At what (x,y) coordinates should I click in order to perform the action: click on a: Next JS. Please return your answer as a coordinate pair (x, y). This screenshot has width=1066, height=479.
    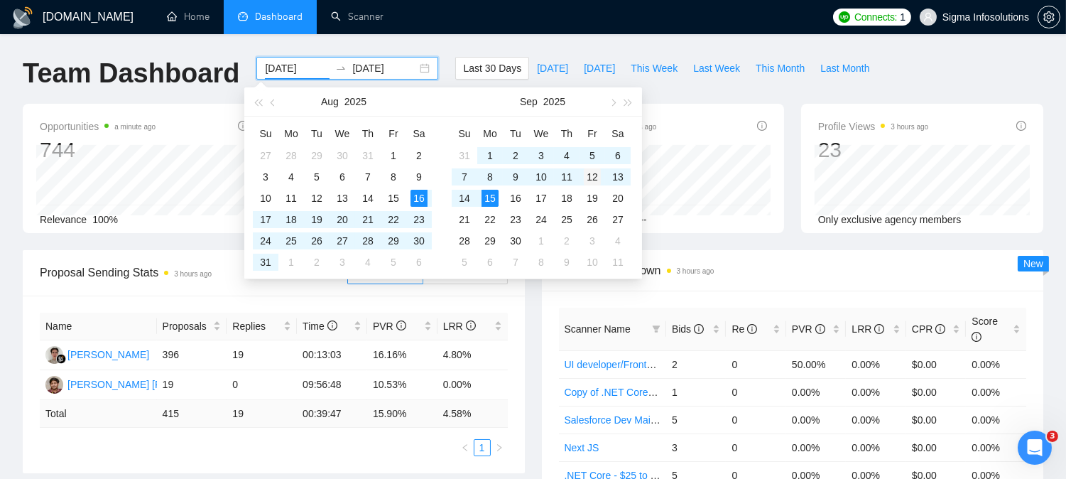
    Looking at the image, I should click on (582, 447).